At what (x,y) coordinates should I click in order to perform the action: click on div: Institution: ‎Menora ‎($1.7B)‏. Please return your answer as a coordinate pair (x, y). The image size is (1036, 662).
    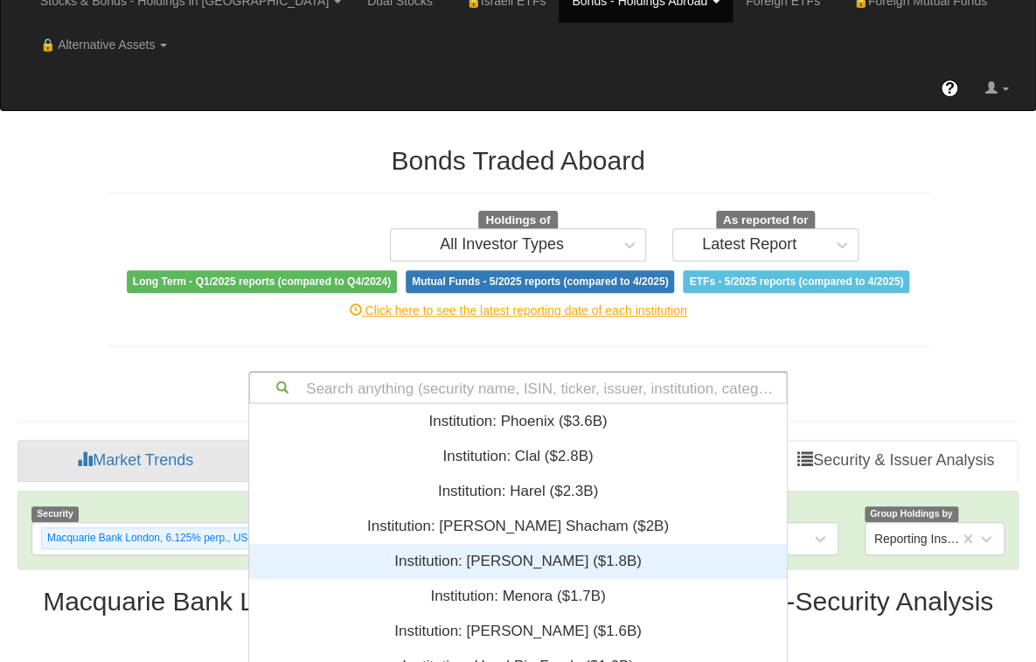
    Looking at the image, I should click on (518, 596).